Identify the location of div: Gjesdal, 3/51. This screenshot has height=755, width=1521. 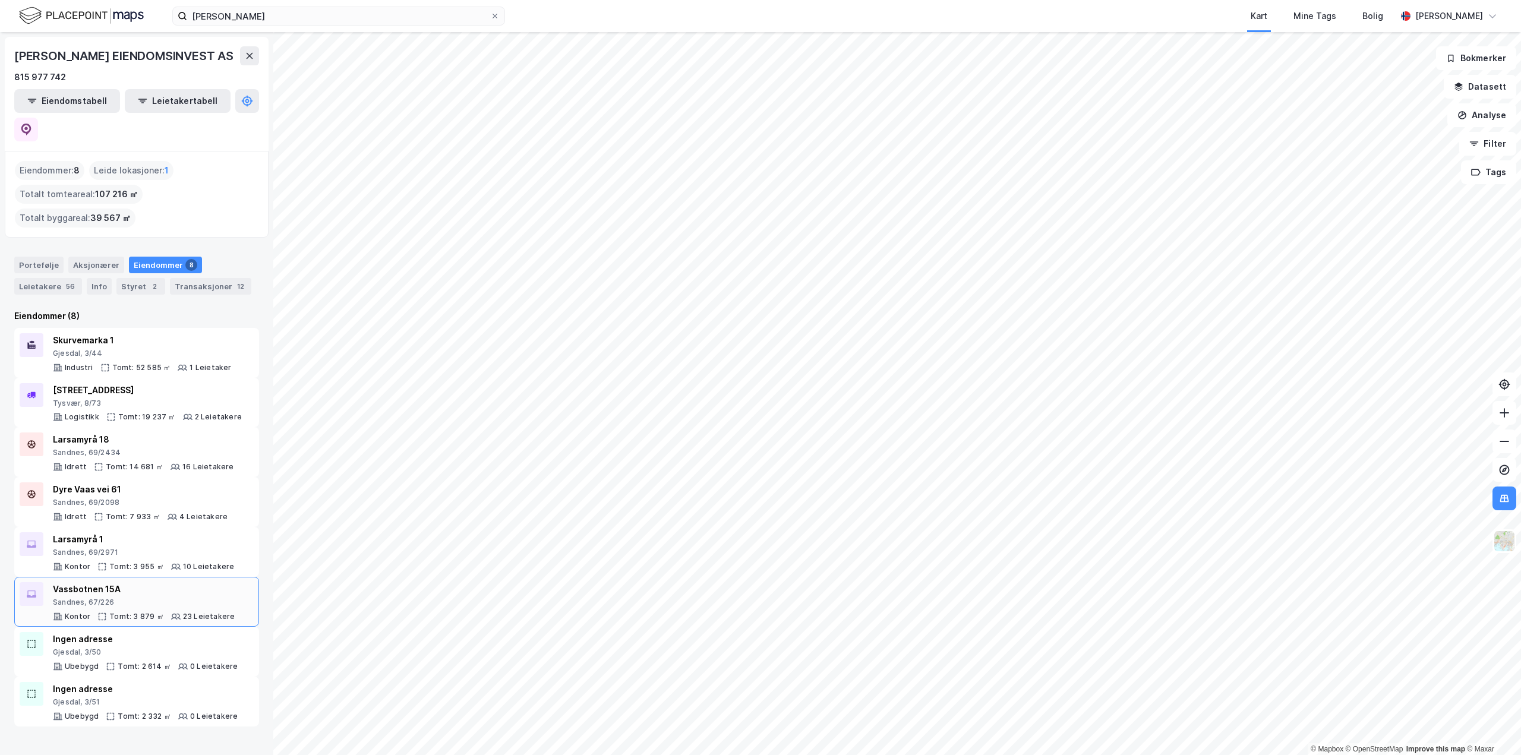
(145, 702).